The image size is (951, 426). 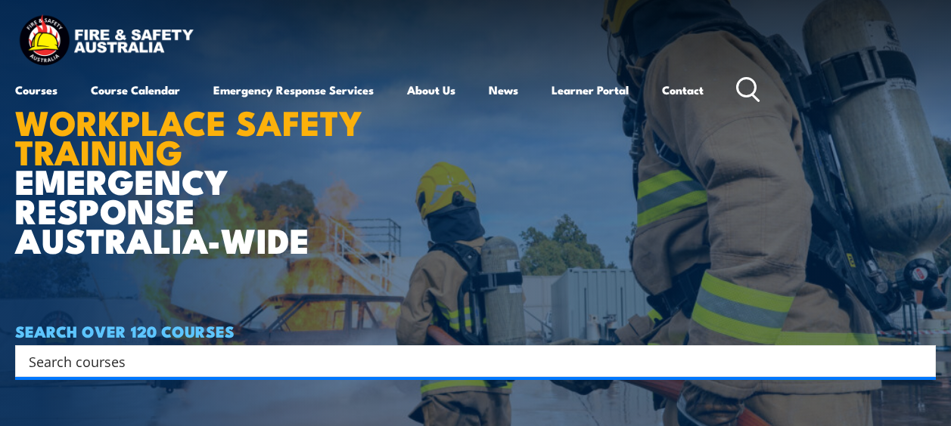 What do you see at coordinates (188, 136) in the screenshot?
I see `strong: WORKPLACE SAFETY TRAINING` at bounding box center [188, 136].